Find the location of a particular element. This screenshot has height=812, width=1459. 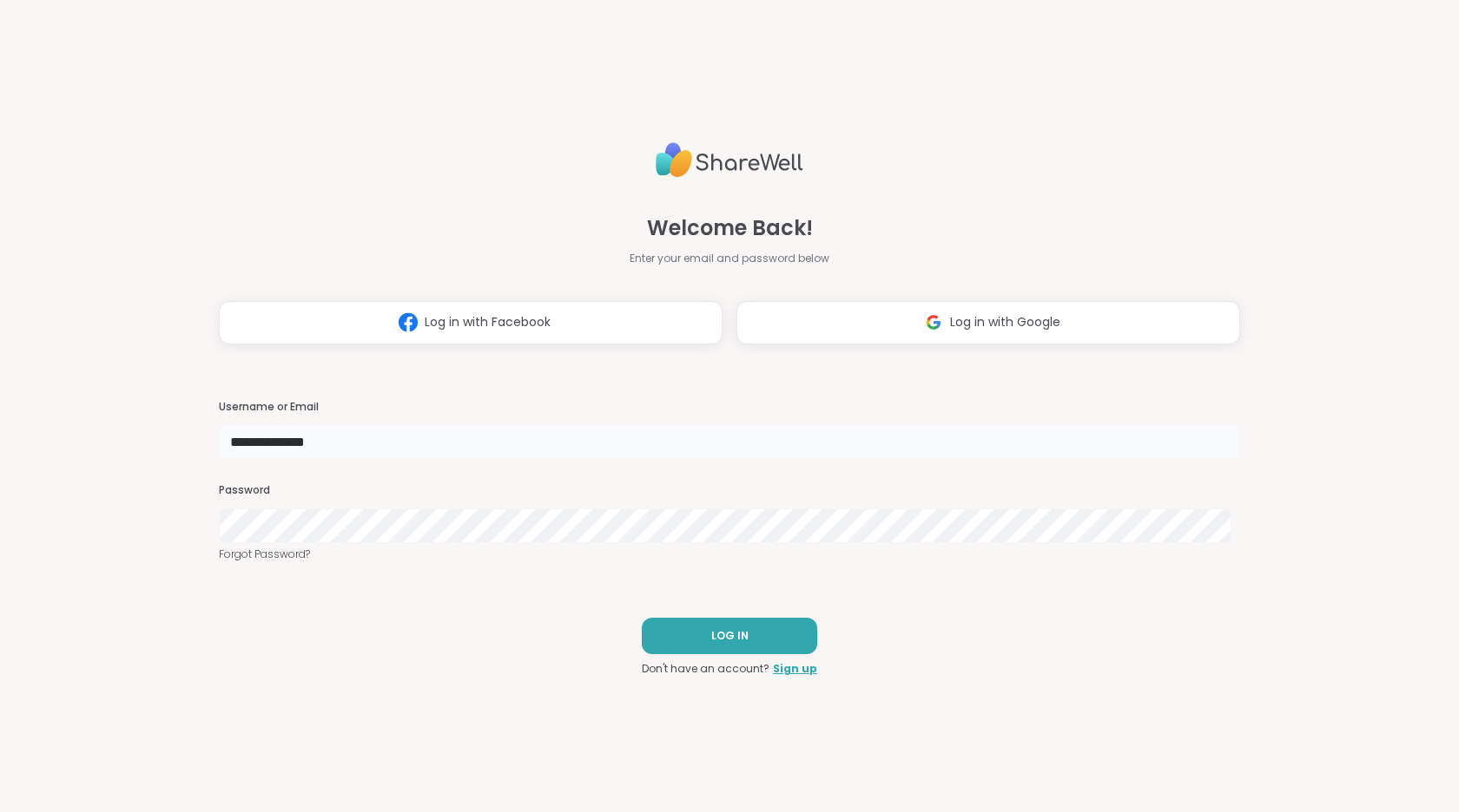

h3: Password is located at coordinates (729, 490).